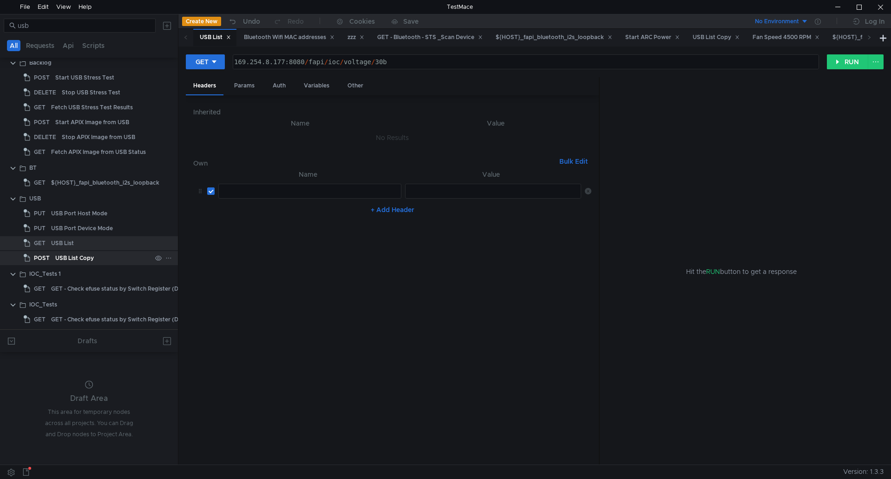 The width and height of the screenshot is (891, 479). What do you see at coordinates (204, 86) in the screenshot?
I see `div: Headers` at bounding box center [204, 86].